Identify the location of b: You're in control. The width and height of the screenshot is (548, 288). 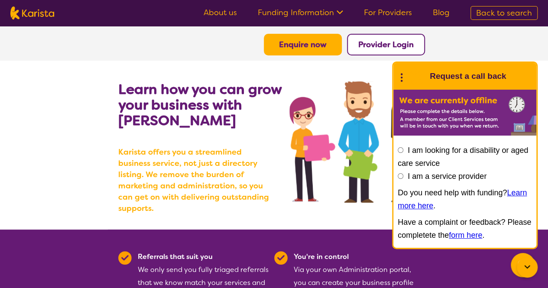
(321, 257).